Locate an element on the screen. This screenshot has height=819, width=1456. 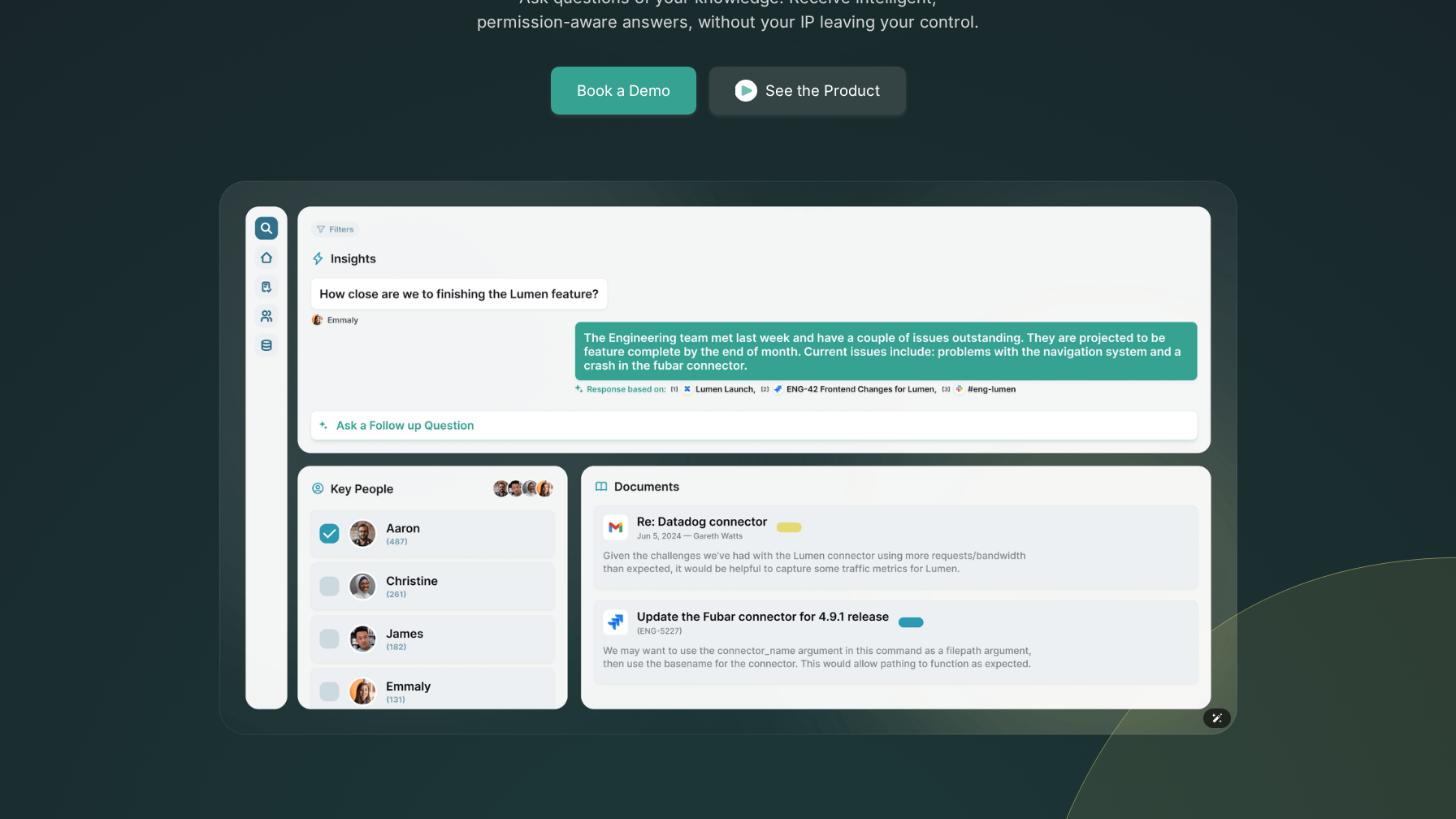
div: Chat Widget is located at coordinates (1415, 780).